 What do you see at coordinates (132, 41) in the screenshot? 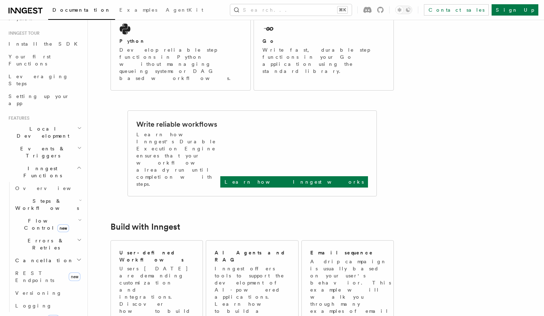
I see `h2: Python` at bounding box center [132, 41].